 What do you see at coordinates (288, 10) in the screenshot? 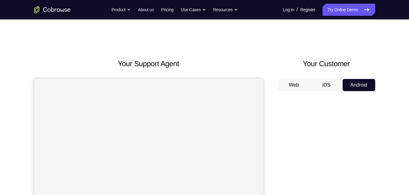
I see `a: Log In` at bounding box center [288, 10].